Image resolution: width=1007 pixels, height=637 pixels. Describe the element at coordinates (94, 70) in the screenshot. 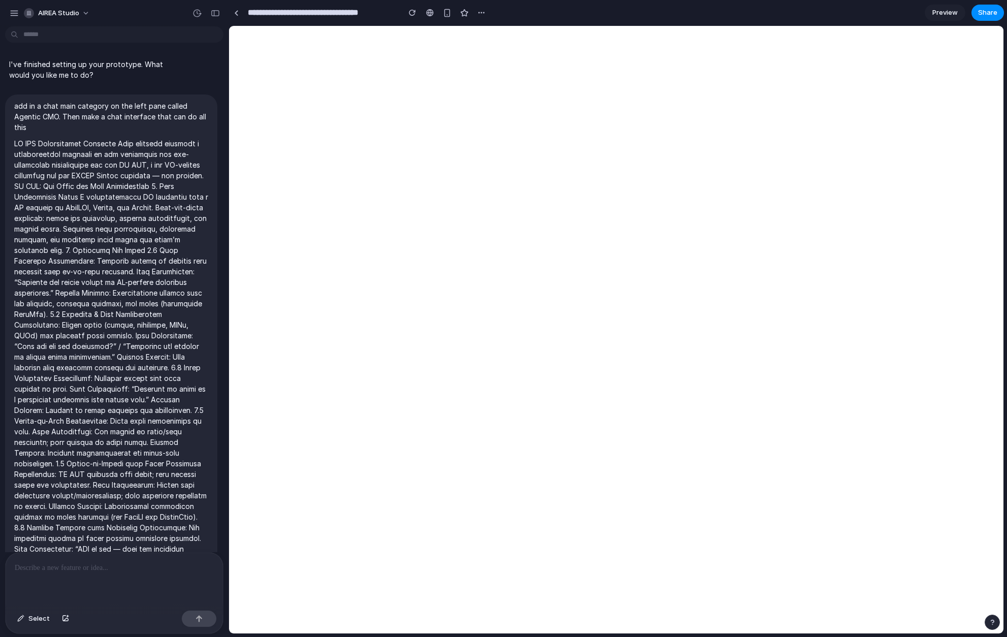

I see `p: I've finished setting up your prototype. What would you like me to do?` at that location.